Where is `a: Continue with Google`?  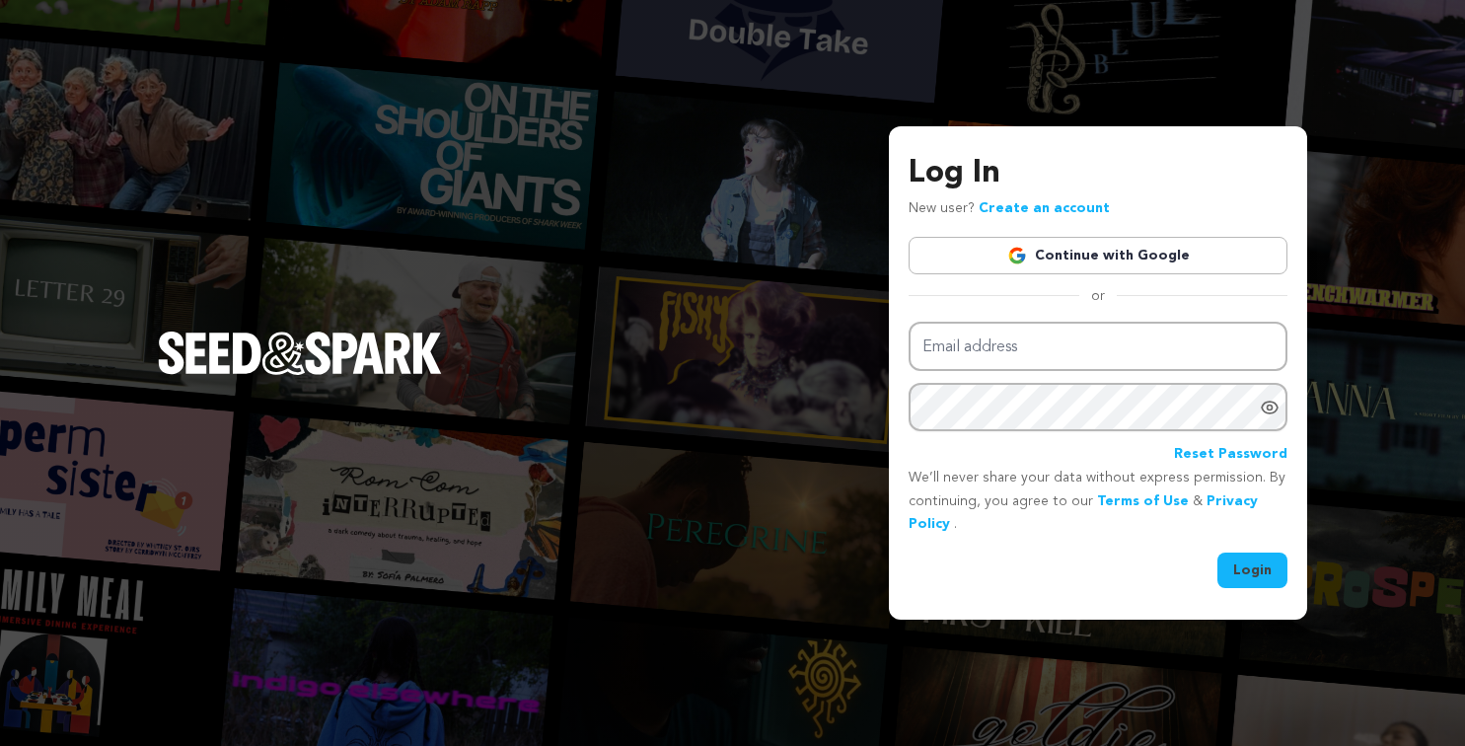
a: Continue with Google is located at coordinates (1098, 255).